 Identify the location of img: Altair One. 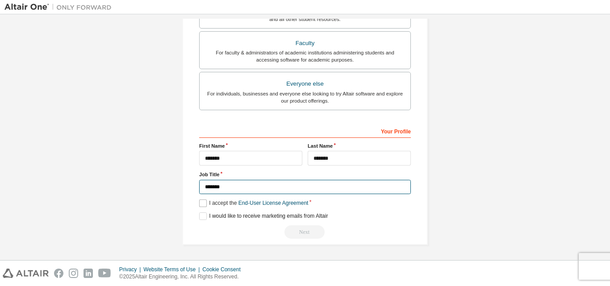
(60, 7).